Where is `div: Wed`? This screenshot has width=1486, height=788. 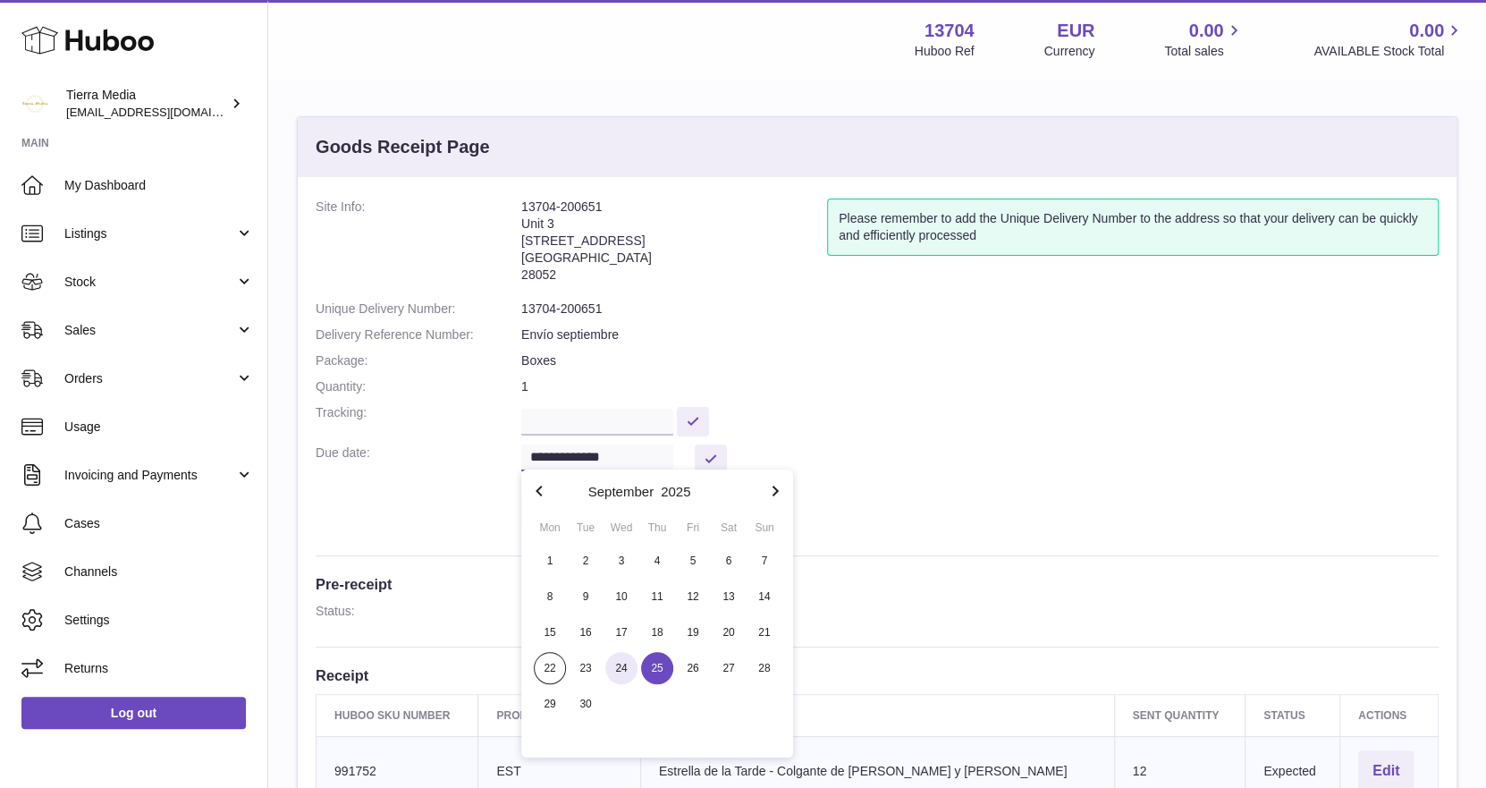
div: Wed is located at coordinates (621, 527).